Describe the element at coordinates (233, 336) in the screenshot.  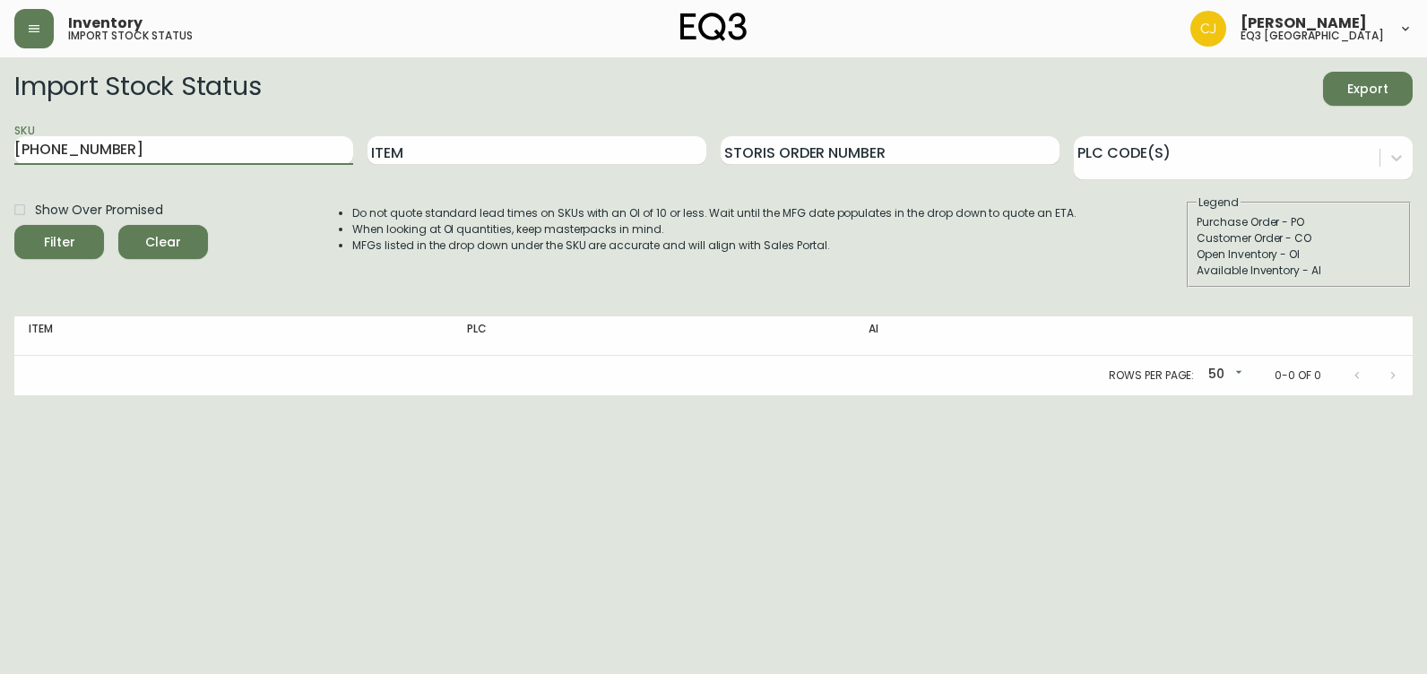
I see `th: Item` at that location.